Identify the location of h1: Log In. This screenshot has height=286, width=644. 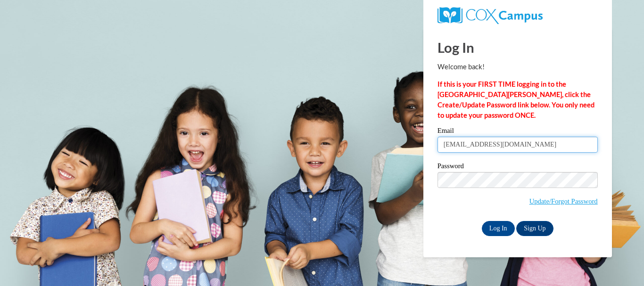
(517, 47).